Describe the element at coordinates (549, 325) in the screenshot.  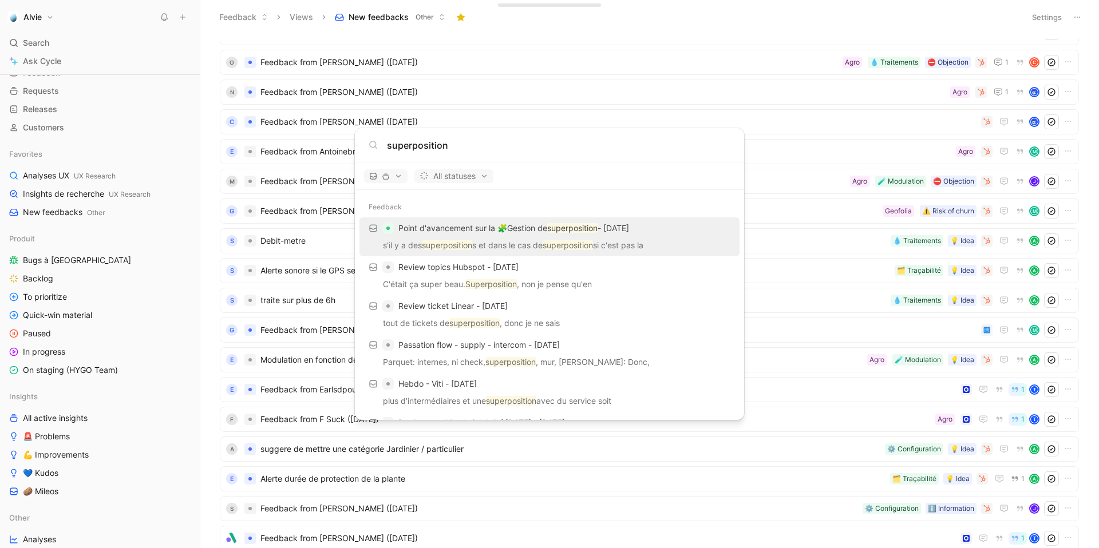
I see `p: tout de tickets de , donc je ne sais` at that location.